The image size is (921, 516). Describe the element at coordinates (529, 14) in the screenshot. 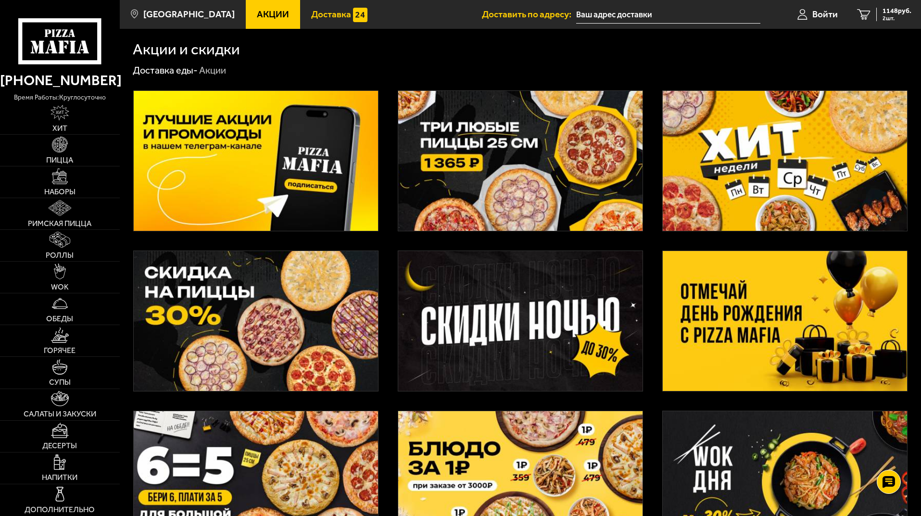

I see `span: Доставить по адресу:` at that location.